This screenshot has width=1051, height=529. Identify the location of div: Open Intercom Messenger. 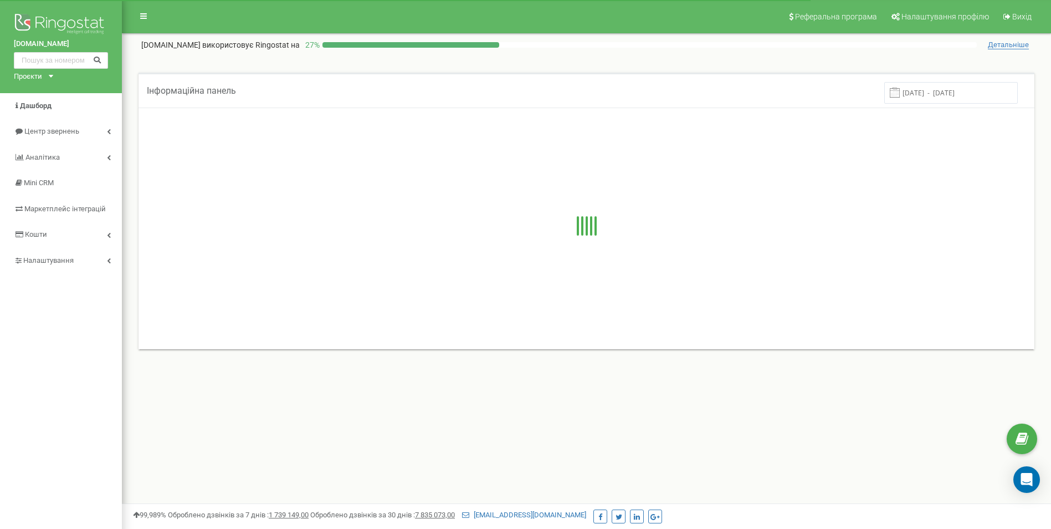
(1027, 479).